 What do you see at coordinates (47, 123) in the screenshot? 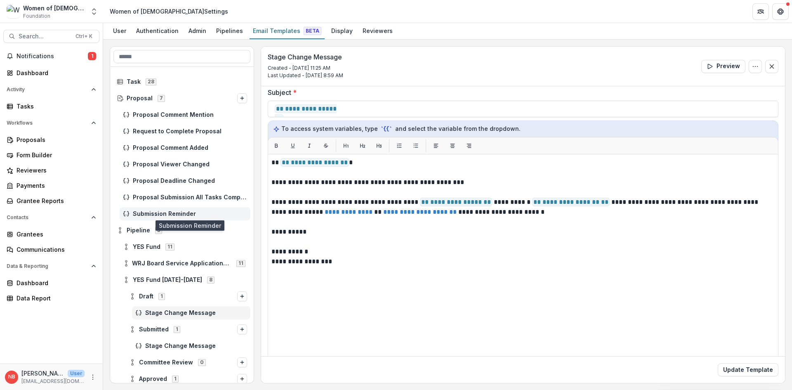
I see `span: Workflows` at bounding box center [47, 123].